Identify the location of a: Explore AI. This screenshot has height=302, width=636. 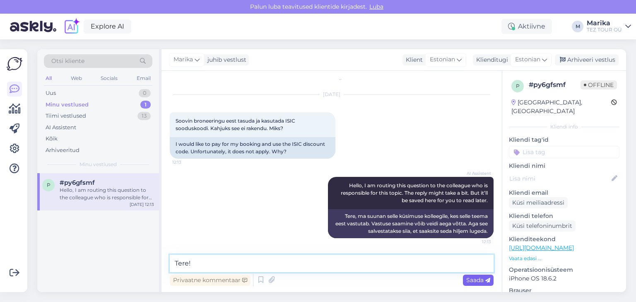
(107, 26).